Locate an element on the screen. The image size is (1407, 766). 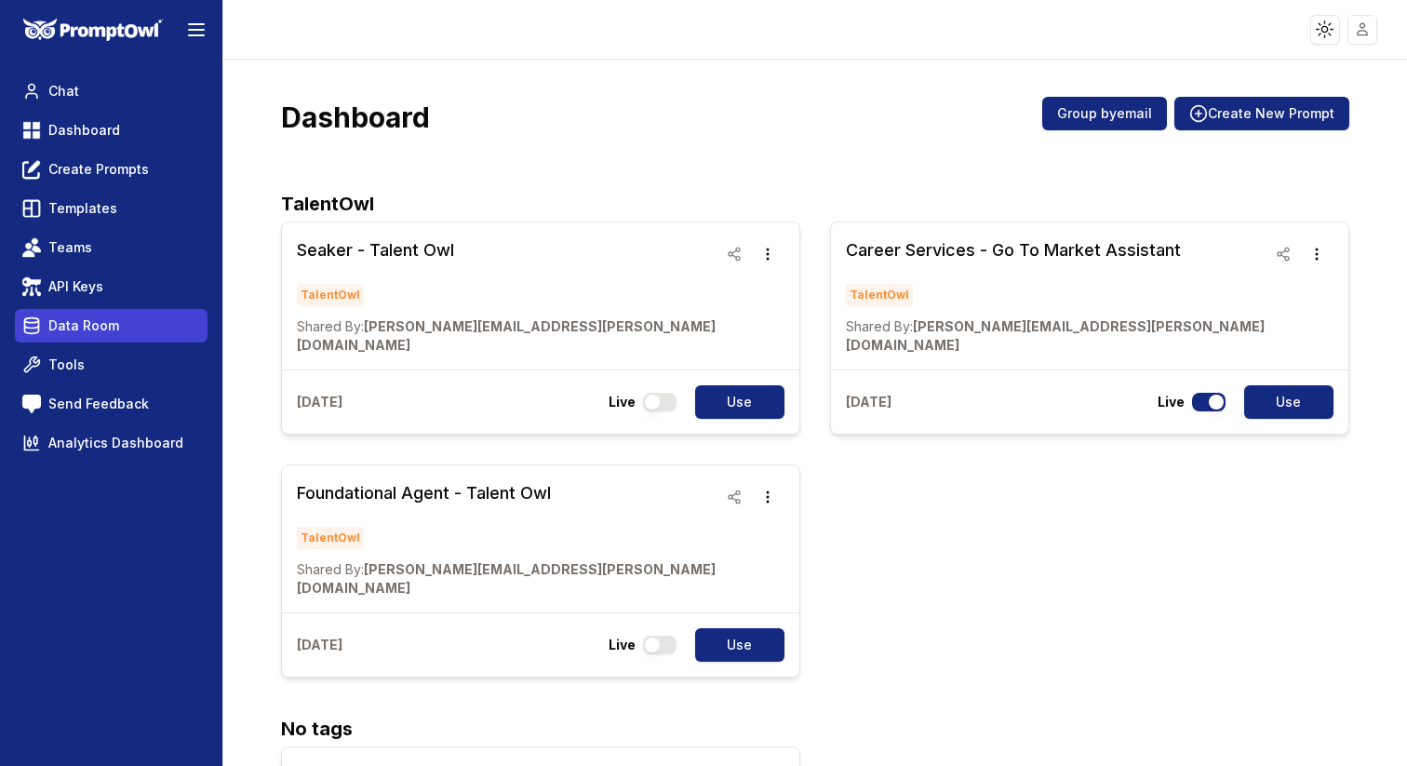
h2: No tags is located at coordinates (815, 728).